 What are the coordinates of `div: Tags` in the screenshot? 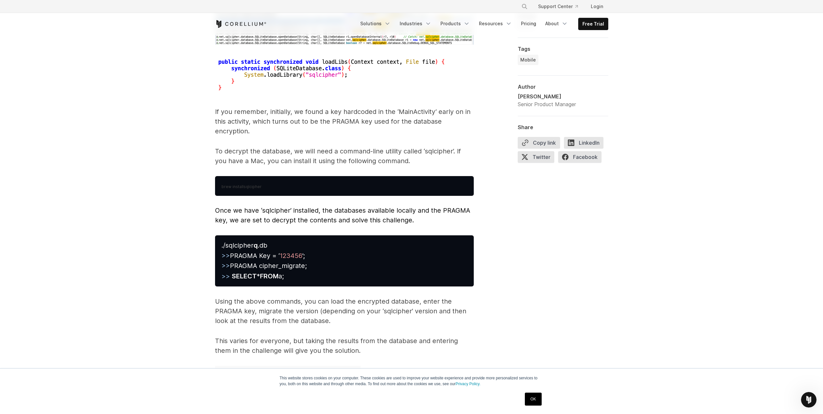 It's located at (563, 49).